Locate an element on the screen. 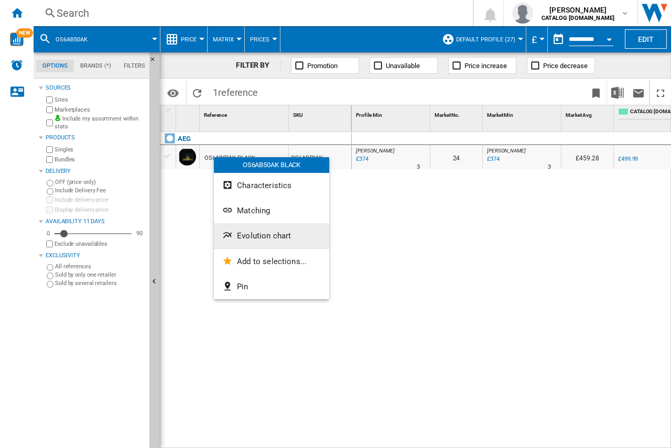 Image resolution: width=671 pixels, height=448 pixels. button: Evolution chart is located at coordinates (272, 236).